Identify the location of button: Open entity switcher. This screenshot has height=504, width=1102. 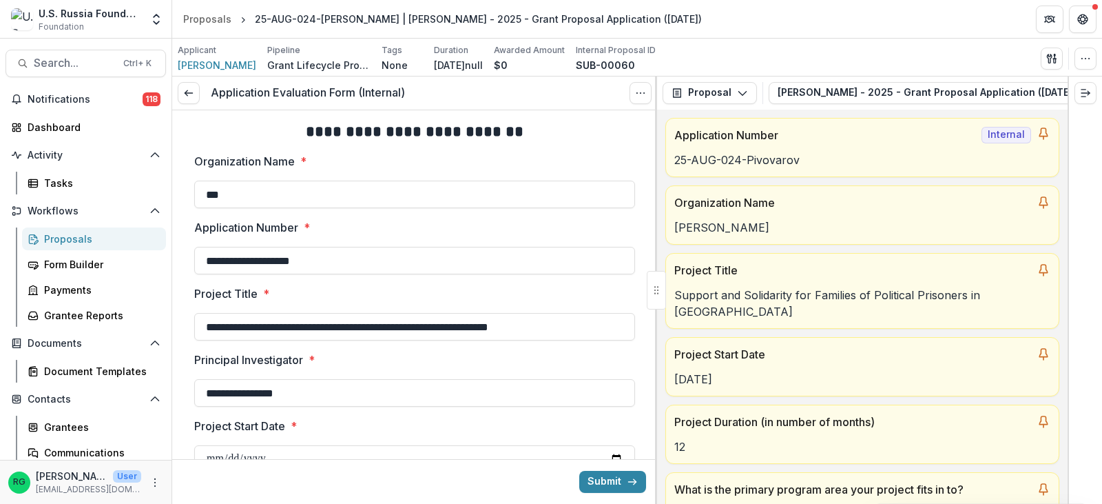
(156, 19).